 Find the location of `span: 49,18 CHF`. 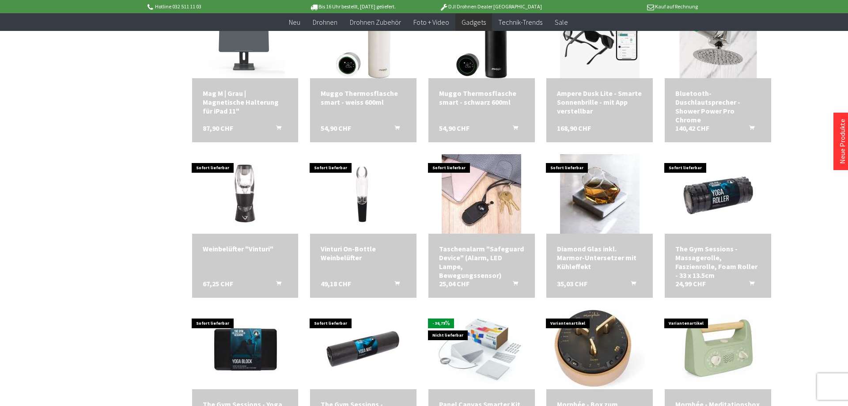

span: 49,18 CHF is located at coordinates (336, 284).